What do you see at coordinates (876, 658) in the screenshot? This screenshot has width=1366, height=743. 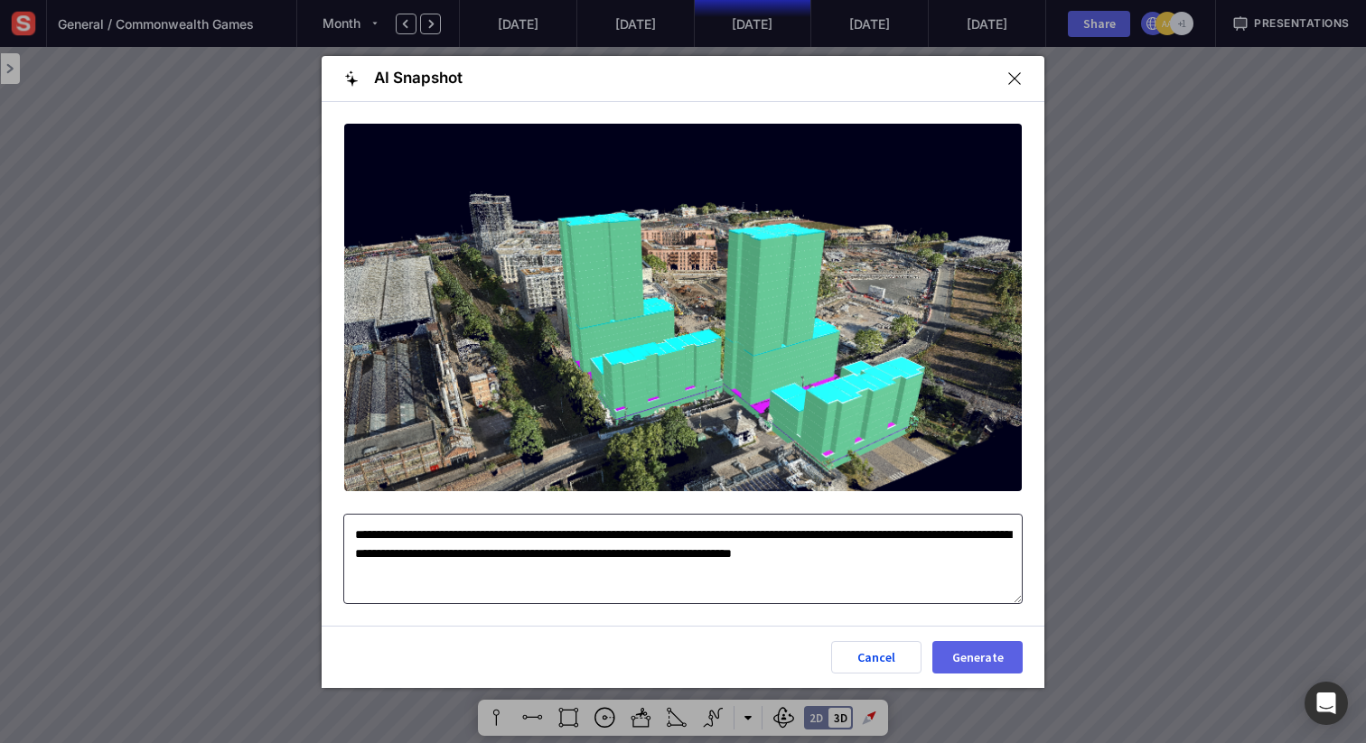 I see `button: Cancel` at bounding box center [876, 658].